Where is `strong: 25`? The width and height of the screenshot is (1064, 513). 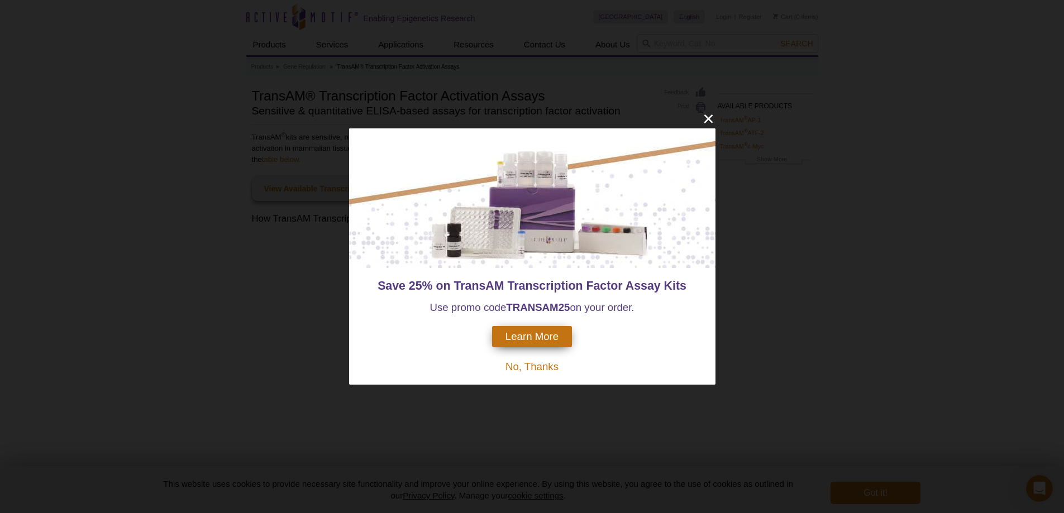 strong: 25 is located at coordinates (564, 307).